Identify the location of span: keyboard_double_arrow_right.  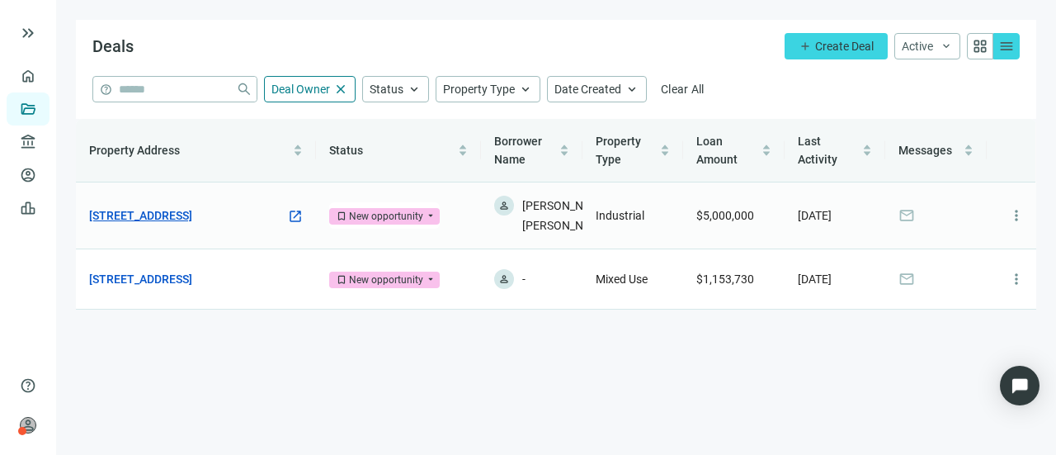
(28, 33).